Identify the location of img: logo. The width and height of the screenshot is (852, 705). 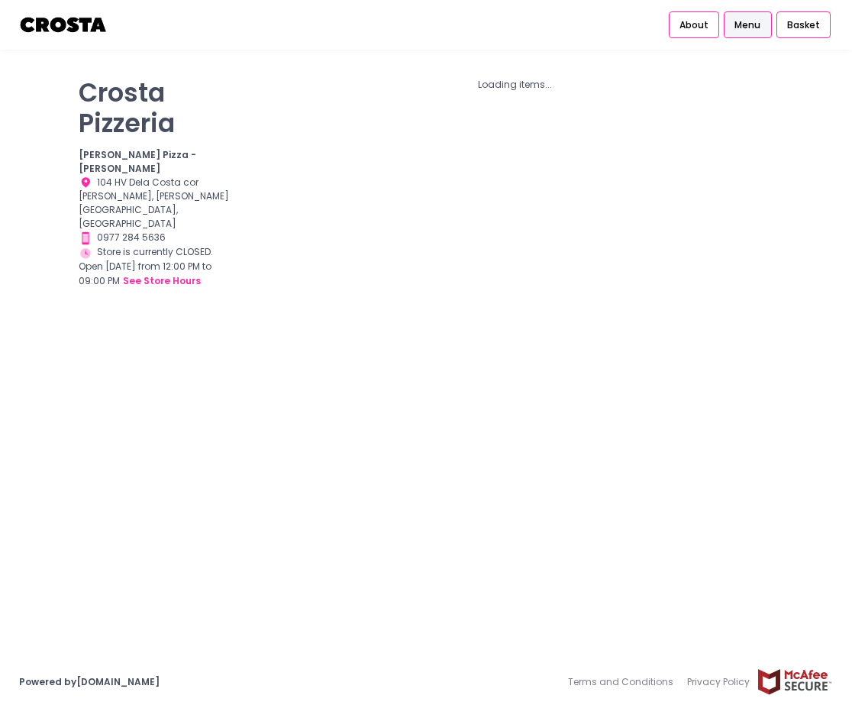
(63, 24).